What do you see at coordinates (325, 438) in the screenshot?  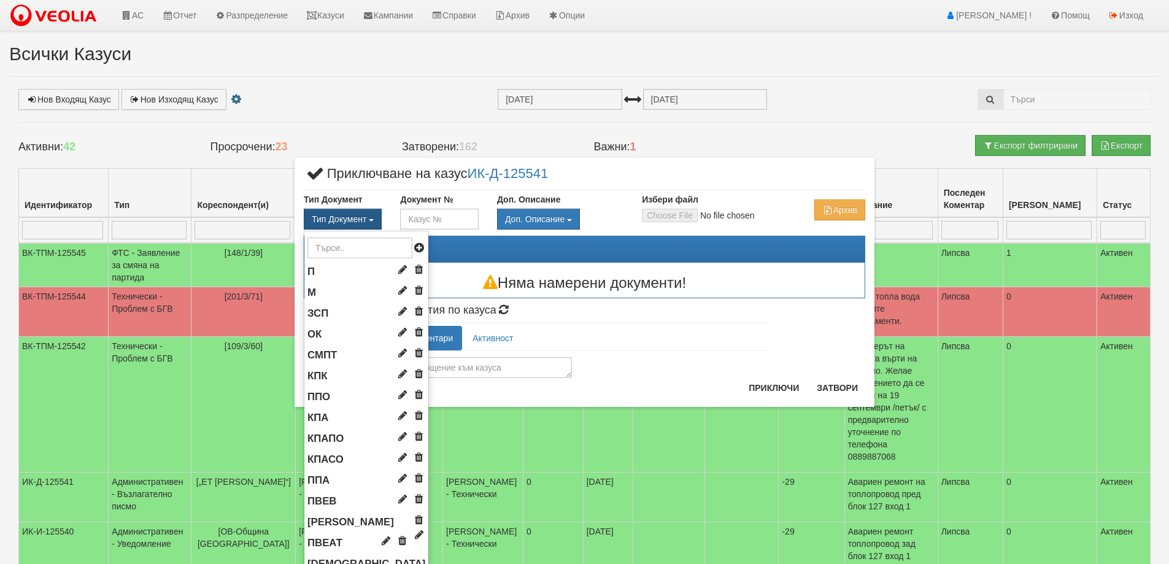 I see `span: КПАПО` at bounding box center [325, 438].